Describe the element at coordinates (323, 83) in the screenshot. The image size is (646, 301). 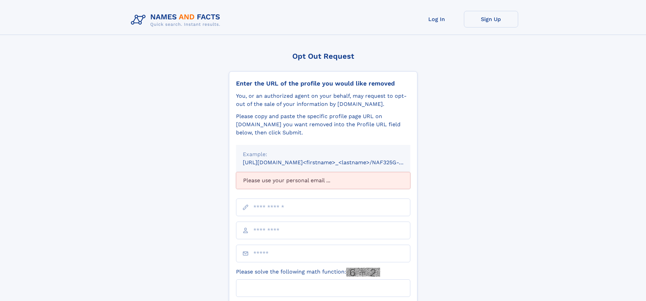
I see `div: Enter the URL of the profile you would like removed` at that location.